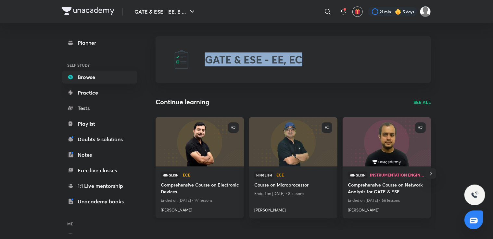  What do you see at coordinates (357, 12) in the screenshot?
I see `button: avatar` at bounding box center [357, 12].